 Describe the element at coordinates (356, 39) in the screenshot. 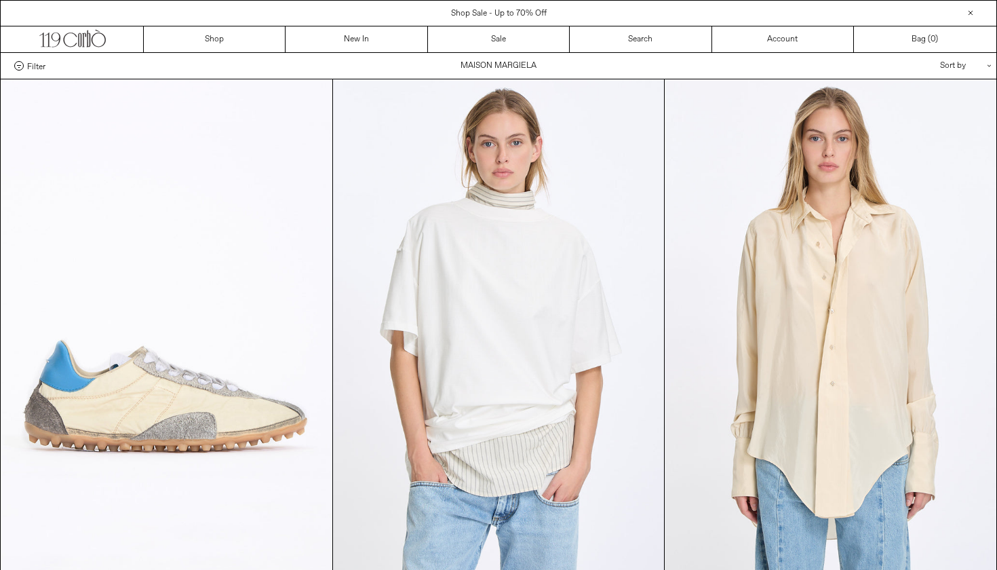

I see `a: New In` at that location.